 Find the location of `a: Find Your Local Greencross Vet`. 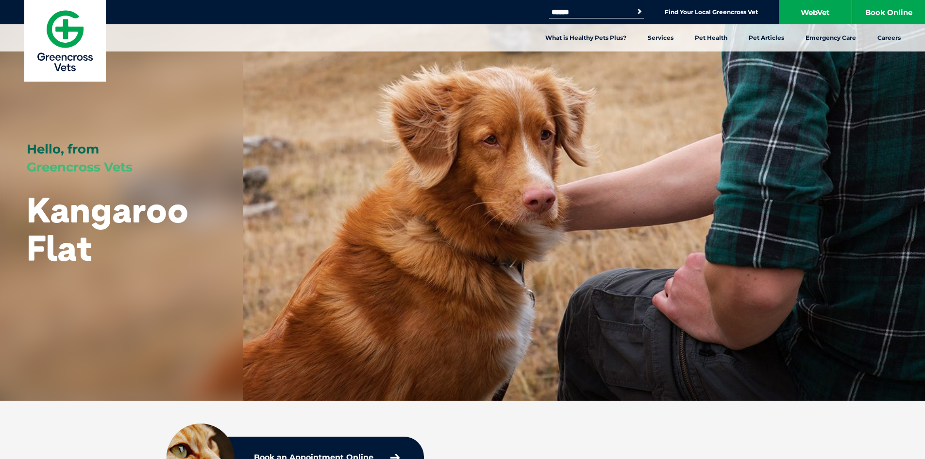

a: Find Your Local Greencross Vet is located at coordinates (712, 12).